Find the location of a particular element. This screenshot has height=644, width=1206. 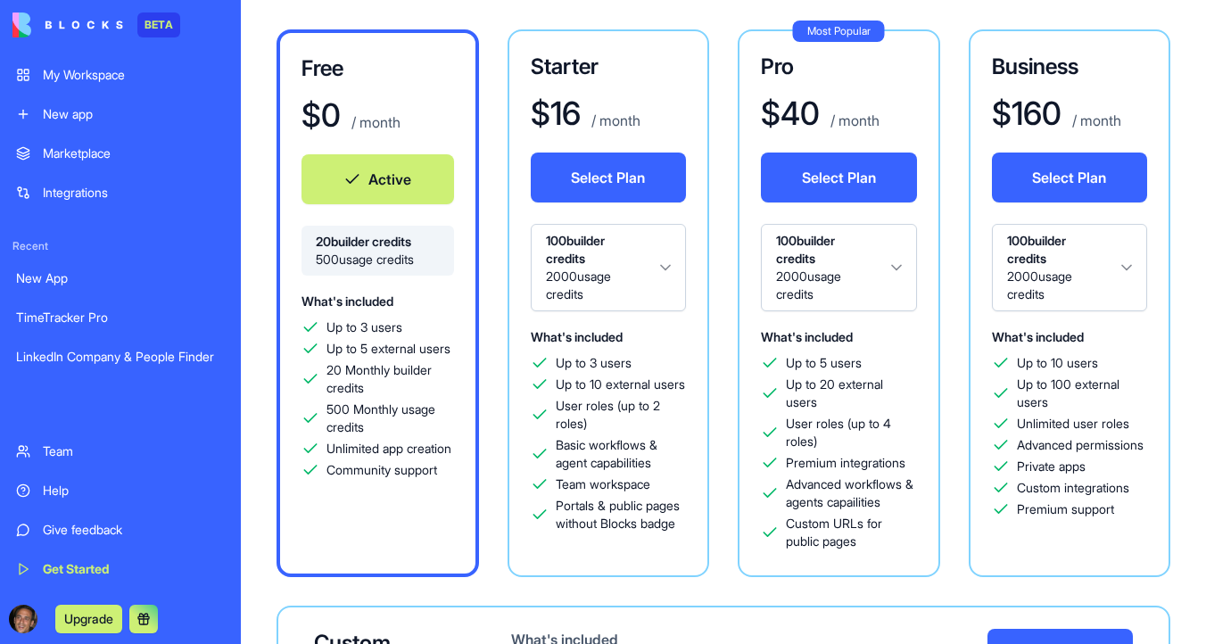

div: Help is located at coordinates (134, 491).